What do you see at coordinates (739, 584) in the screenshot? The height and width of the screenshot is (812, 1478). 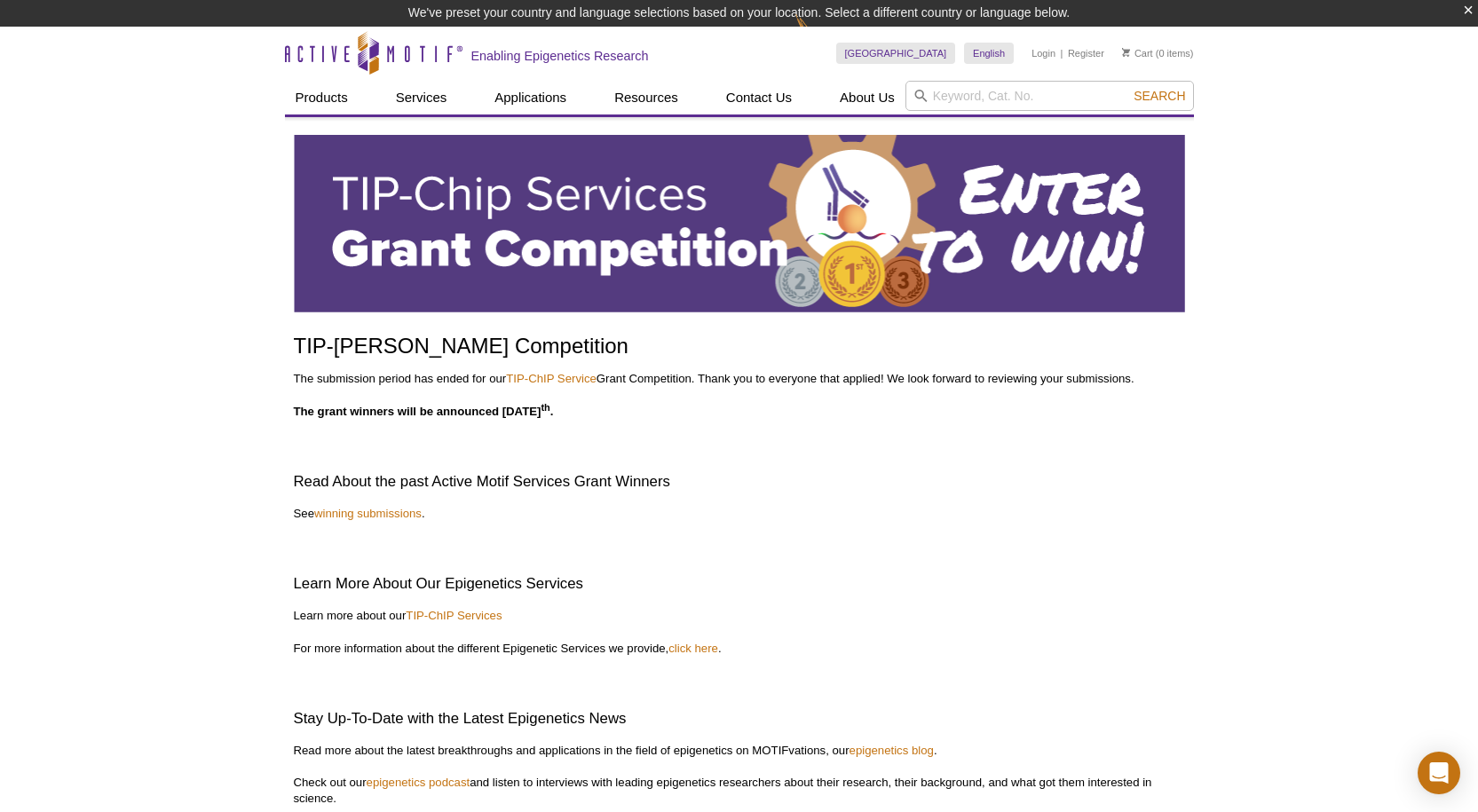 I see `h2: Learn More About Our Epigenetics Services` at bounding box center [739, 584].